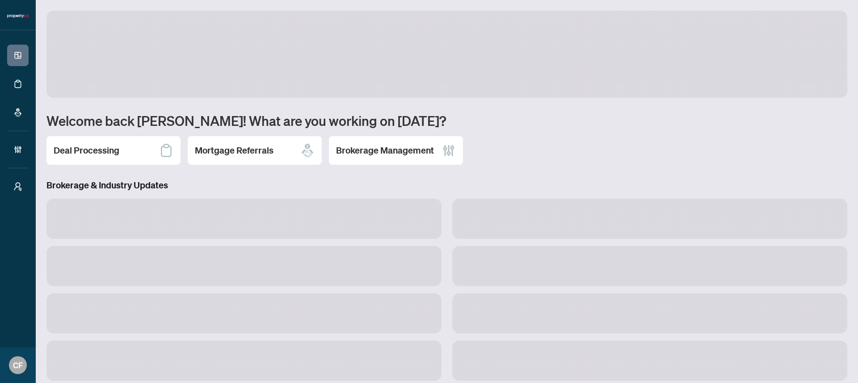 Image resolution: width=858 pixels, height=383 pixels. I want to click on h2: Deal Processing, so click(86, 151).